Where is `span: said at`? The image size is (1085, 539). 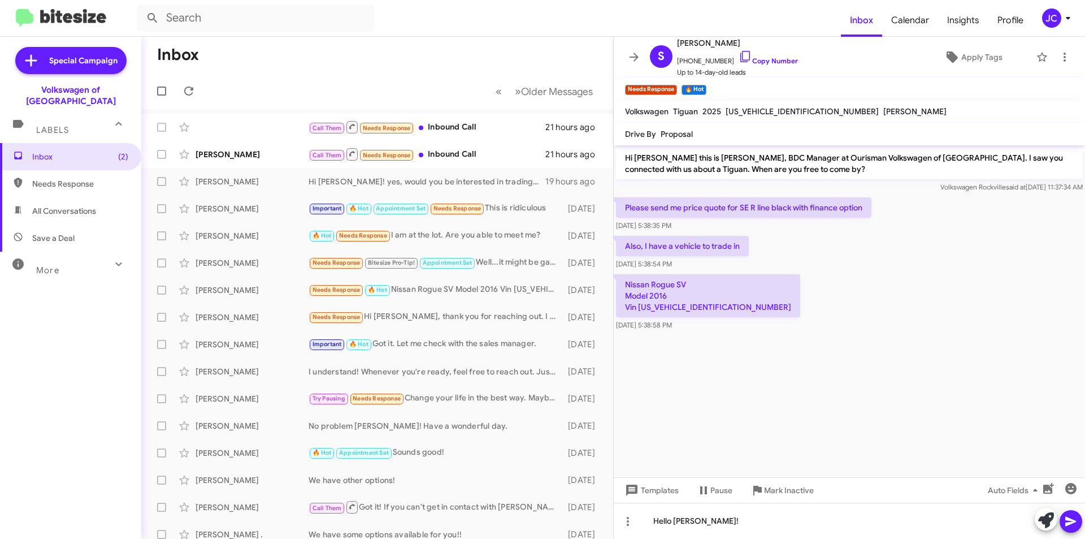 span: said at is located at coordinates (1015, 186).